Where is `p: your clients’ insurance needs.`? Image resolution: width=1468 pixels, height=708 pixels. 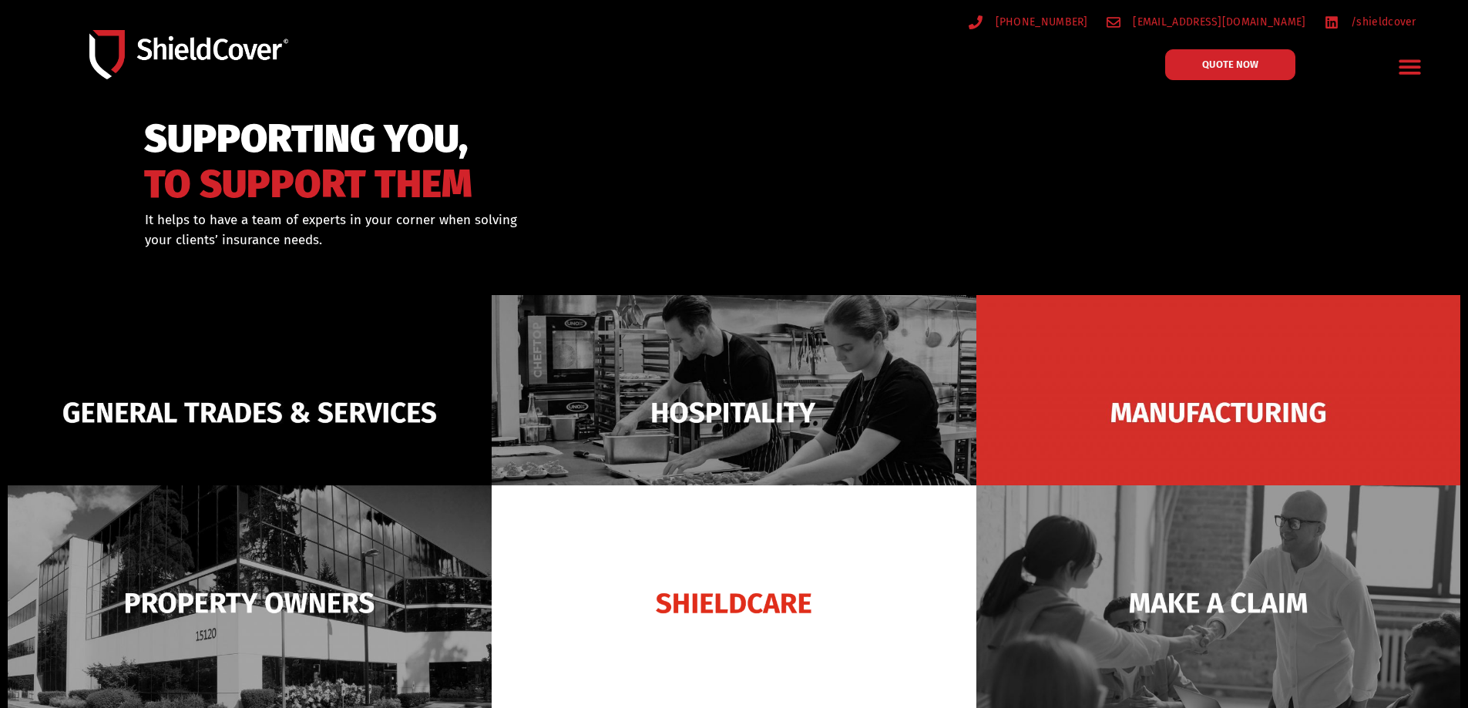 p: your clients’ insurance needs. is located at coordinates (478, 240).